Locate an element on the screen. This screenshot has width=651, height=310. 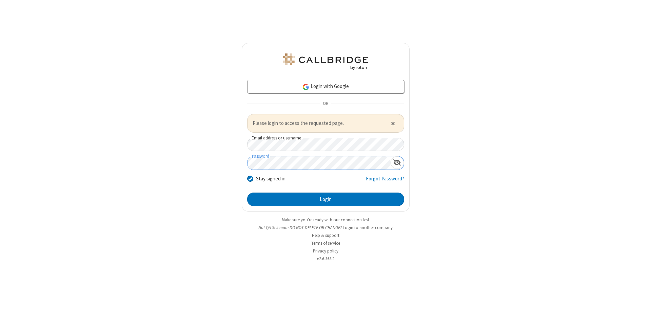
li: Not QA Selenium DO NOT DELETE OR CHANGE? is located at coordinates (325, 228).